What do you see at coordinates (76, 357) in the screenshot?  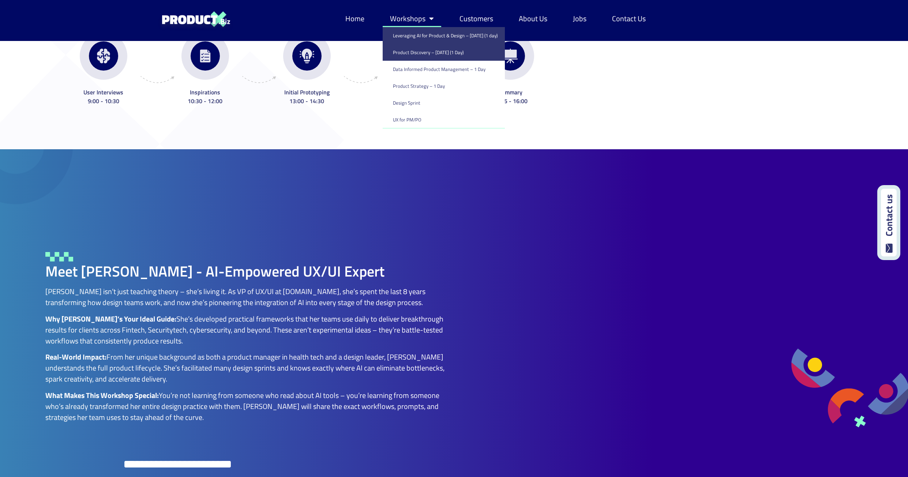 I see `strong: Real-World Impact:` at bounding box center [76, 357].